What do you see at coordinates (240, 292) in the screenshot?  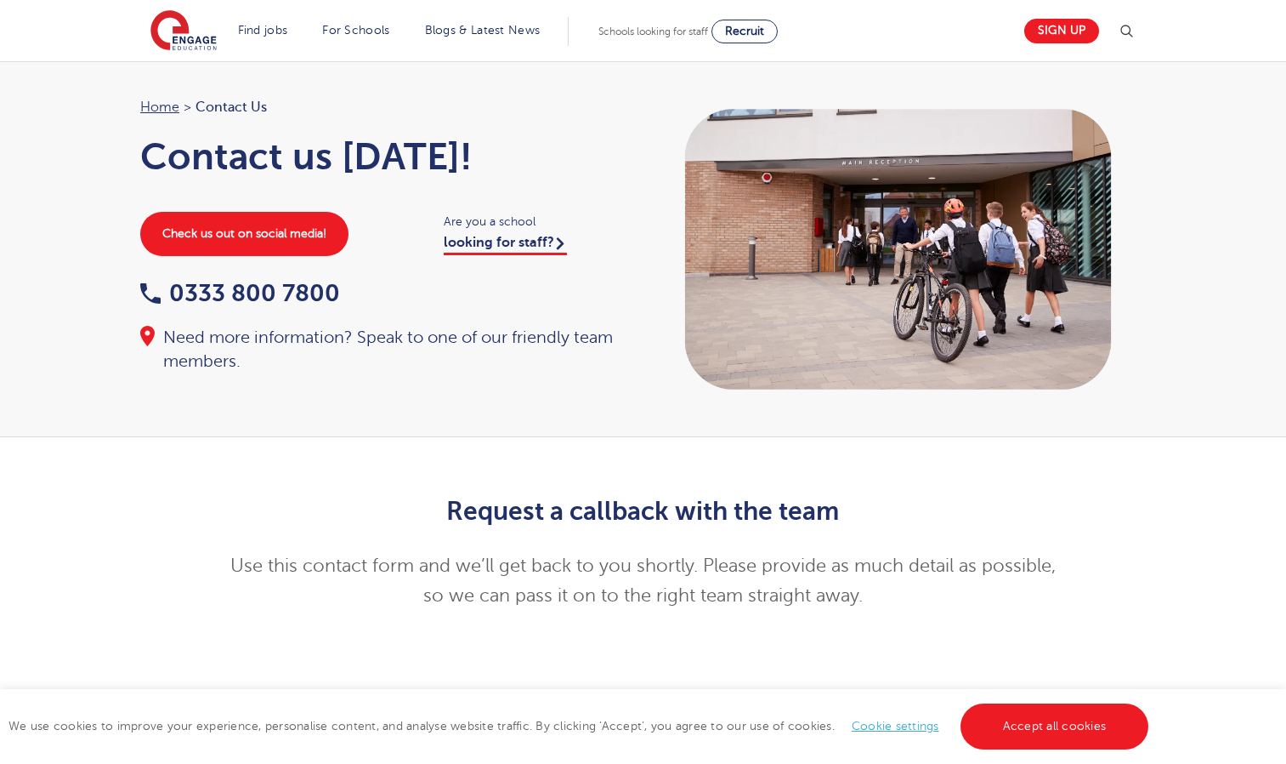 I see `a: 0333 800 7800` at bounding box center [240, 292].